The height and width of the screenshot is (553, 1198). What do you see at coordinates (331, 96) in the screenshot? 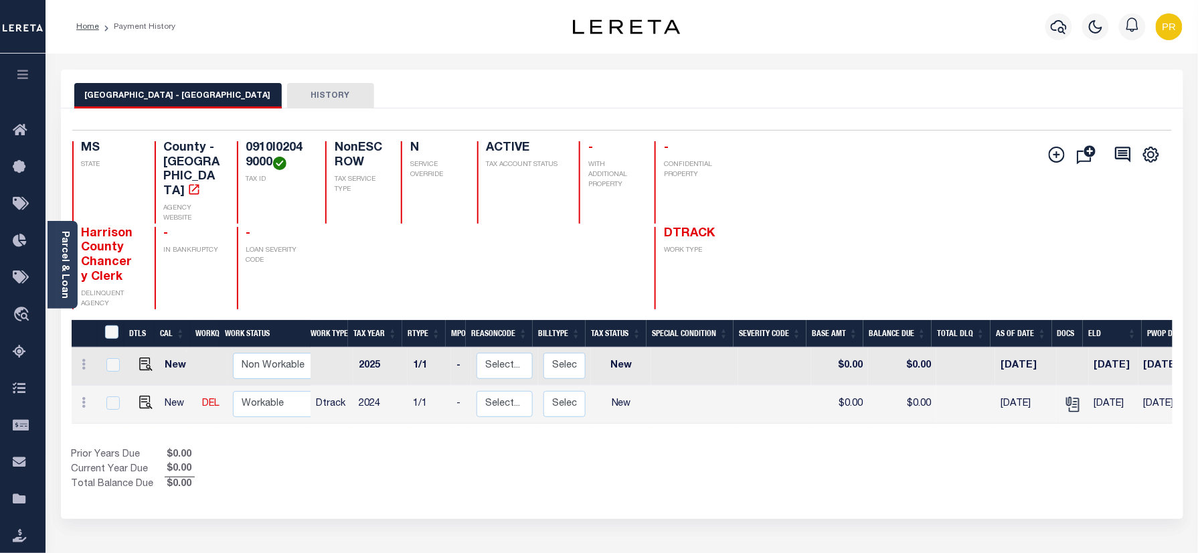
I see `button: HISTORY` at bounding box center [331, 96].